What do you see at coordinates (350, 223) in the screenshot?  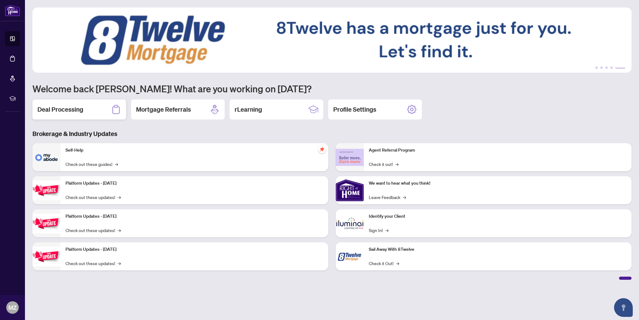 I see `img: Identify your Client` at bounding box center [350, 223].